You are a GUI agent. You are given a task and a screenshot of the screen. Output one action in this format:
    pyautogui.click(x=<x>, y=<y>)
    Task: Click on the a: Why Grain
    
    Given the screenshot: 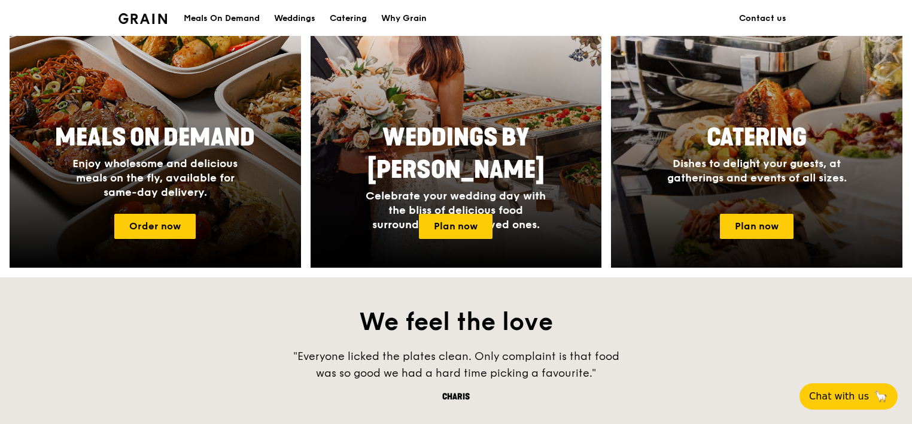 What is the action you would take?
    pyautogui.click(x=404, y=19)
    